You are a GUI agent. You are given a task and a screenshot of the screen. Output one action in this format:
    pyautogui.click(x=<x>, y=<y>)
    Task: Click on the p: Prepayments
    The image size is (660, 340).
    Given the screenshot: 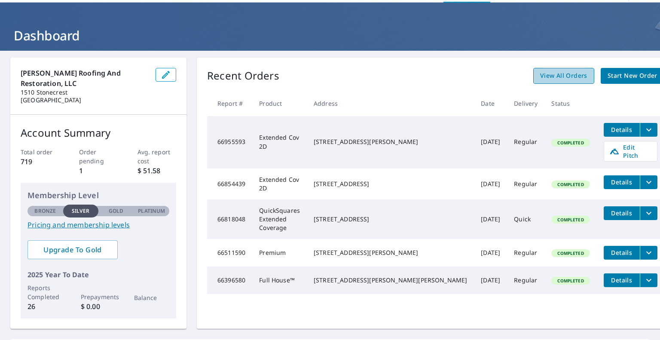 What is the action you would take?
    pyautogui.click(x=98, y=296)
    